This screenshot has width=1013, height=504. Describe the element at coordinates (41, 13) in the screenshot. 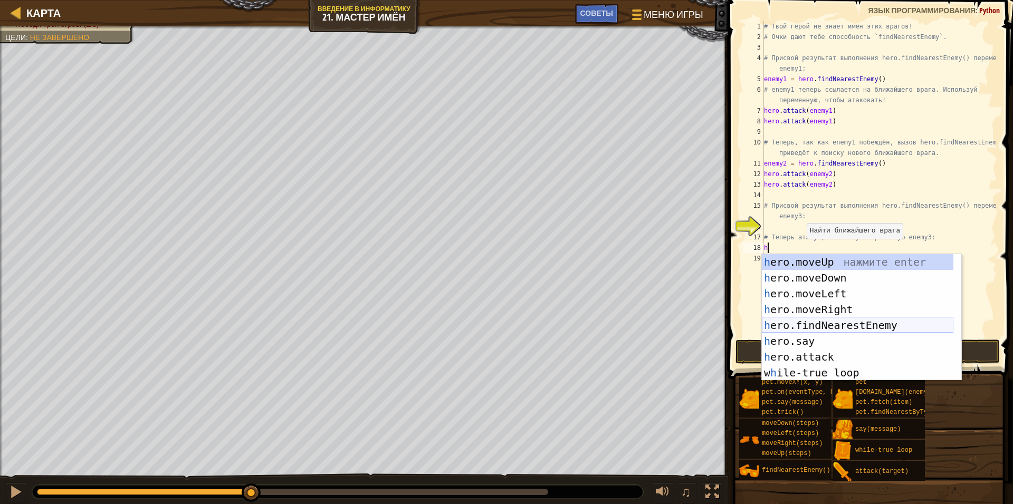

I see `a: Карта` at that location.